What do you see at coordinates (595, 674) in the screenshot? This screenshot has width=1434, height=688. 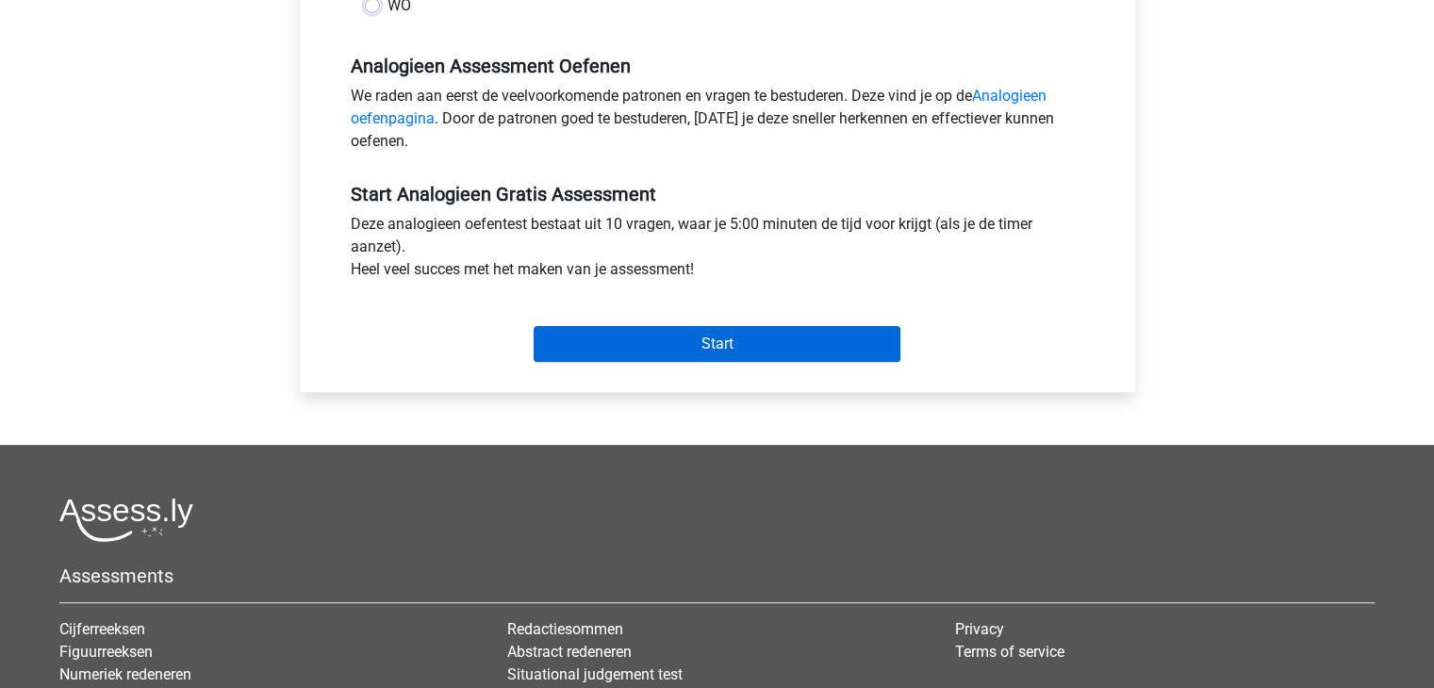 I see `a: Situational judgement test` at bounding box center [595, 674].